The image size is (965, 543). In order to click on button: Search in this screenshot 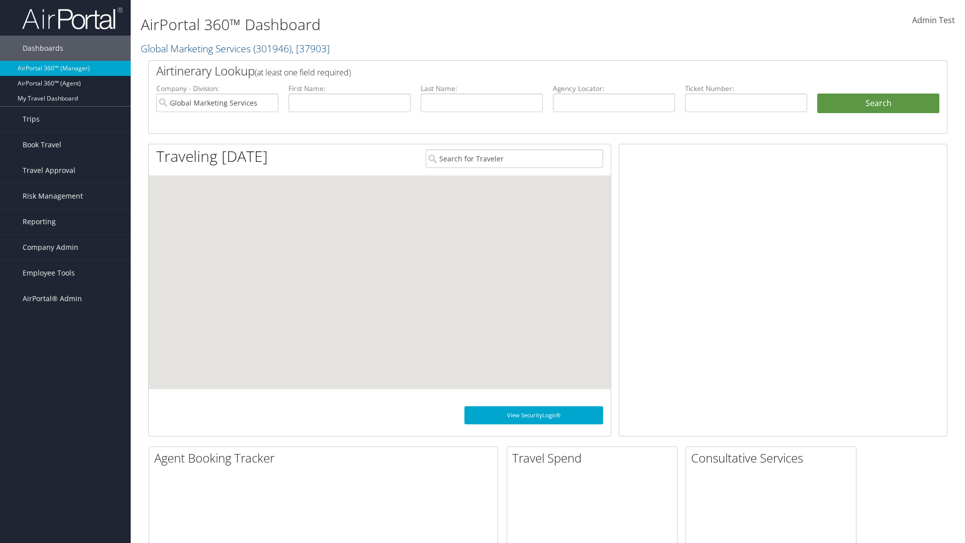, I will do `click(878, 104)`.